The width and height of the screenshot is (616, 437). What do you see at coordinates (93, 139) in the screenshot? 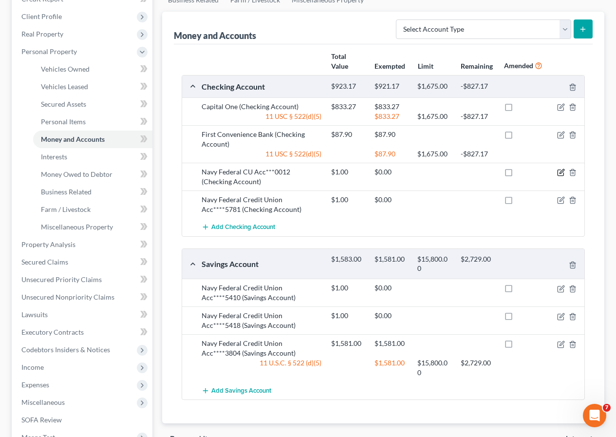
I see `a: Money and Accounts` at bounding box center [93, 139].